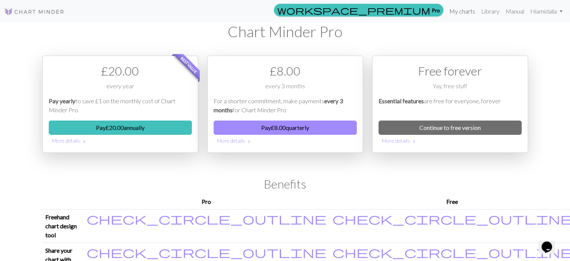 The image size is (570, 261). What do you see at coordinates (189, 65) in the screenshot?
I see `span: Best value` at bounding box center [189, 65].